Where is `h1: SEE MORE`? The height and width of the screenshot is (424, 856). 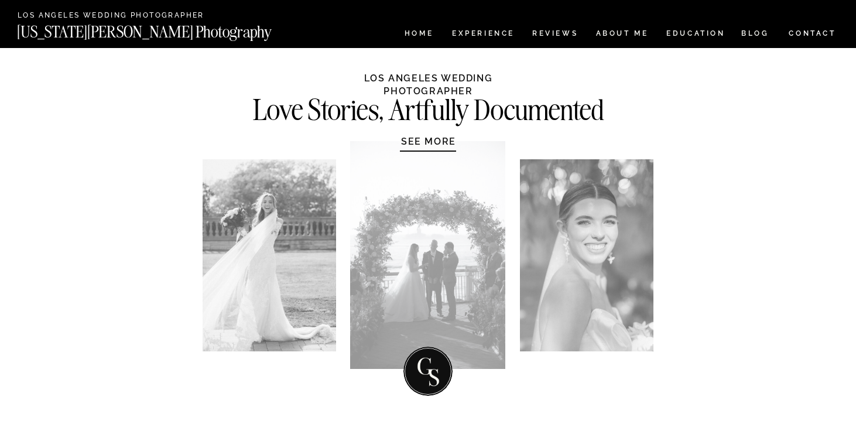 h1: SEE MORE is located at coordinates (429, 141).